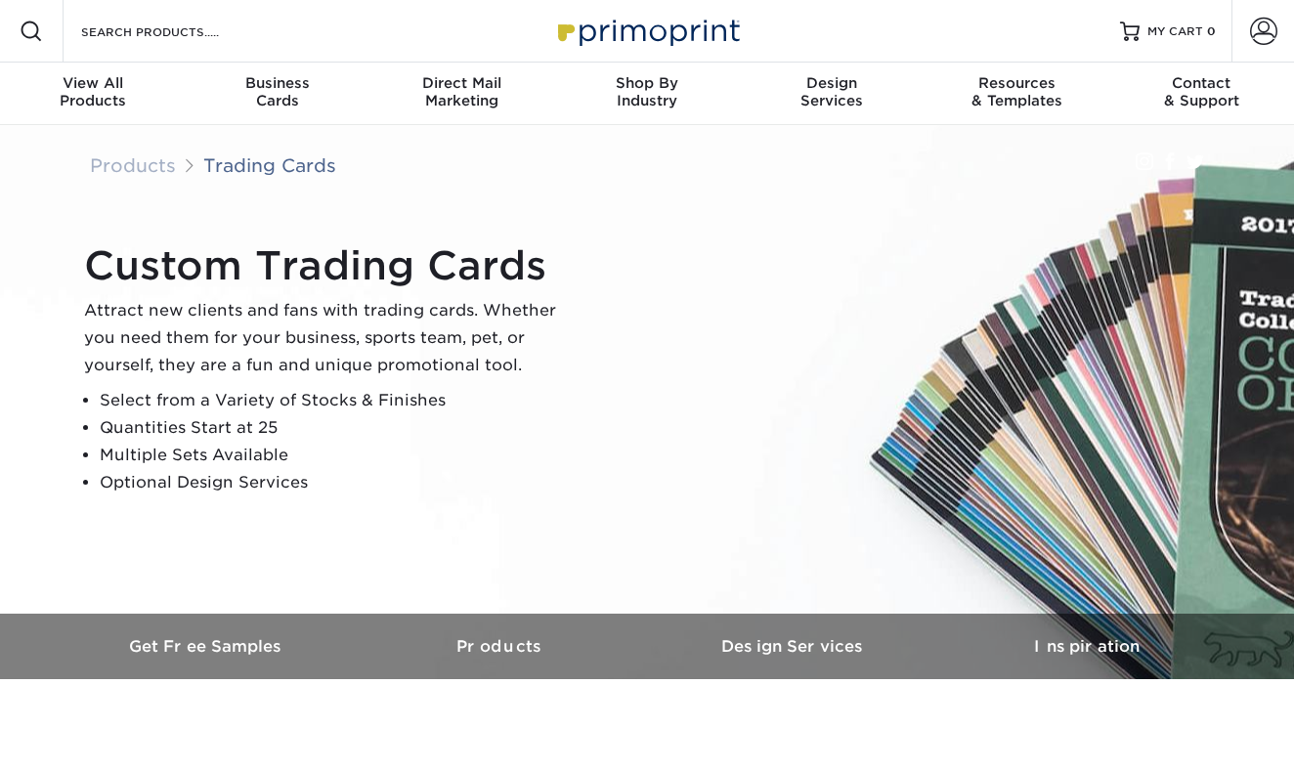  Describe the element at coordinates (336, 483) in the screenshot. I see `li: Optional Design Services` at that location.